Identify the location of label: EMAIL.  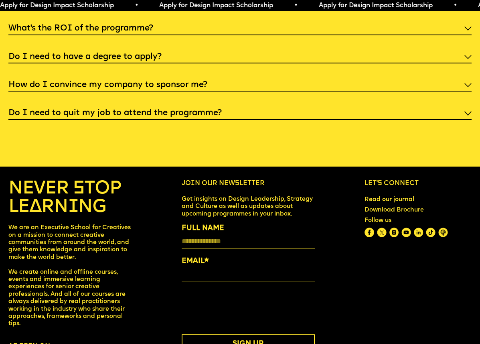
(248, 261).